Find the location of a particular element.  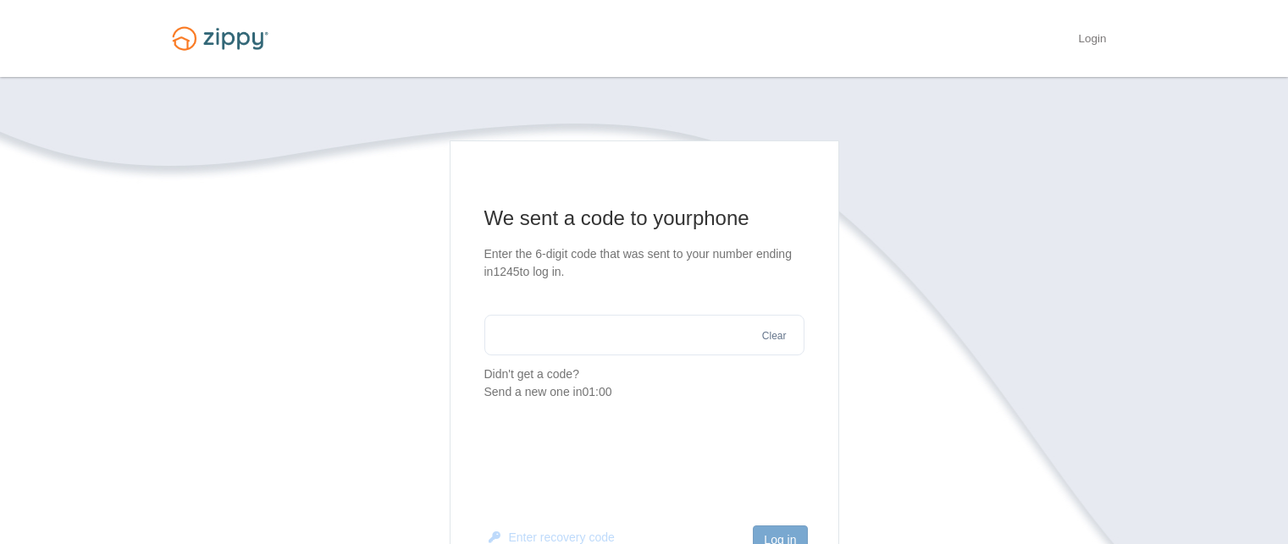

p: Enter the 6-digit code that was sent to your number ending in 1245 to log in. is located at coordinates (644, 263).